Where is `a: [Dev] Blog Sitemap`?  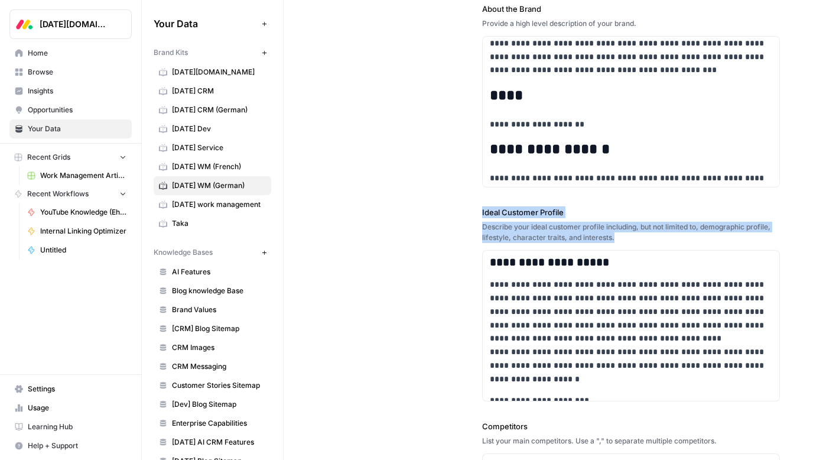 a: [Dev] Blog Sitemap is located at coordinates (212, 404).